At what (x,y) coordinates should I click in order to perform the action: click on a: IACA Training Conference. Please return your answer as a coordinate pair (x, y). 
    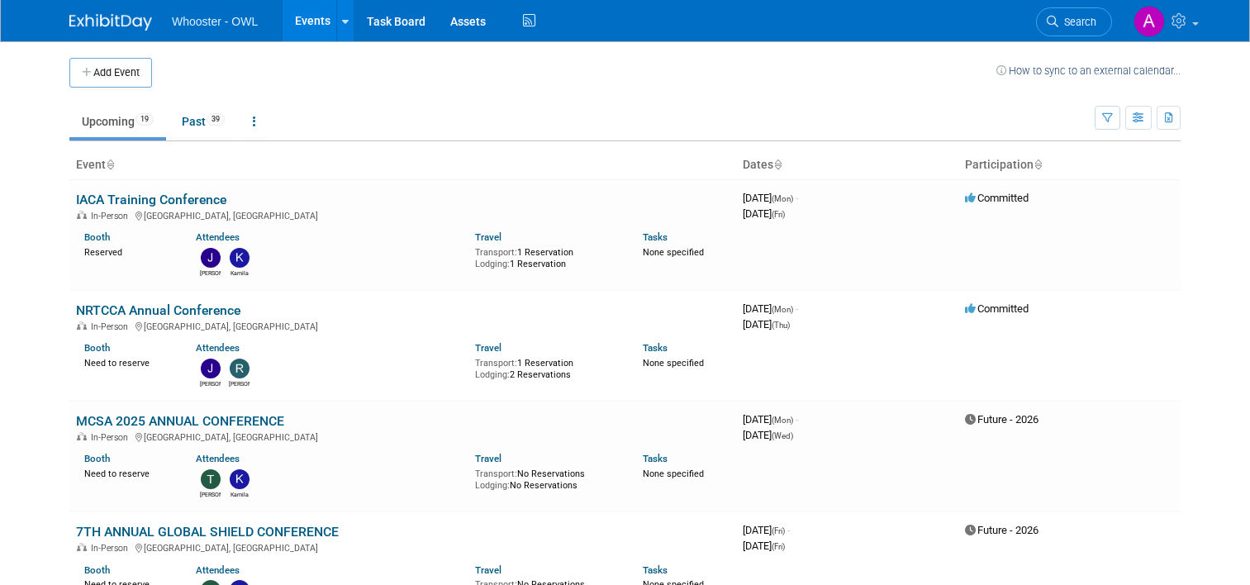
    Looking at the image, I should click on (151, 199).